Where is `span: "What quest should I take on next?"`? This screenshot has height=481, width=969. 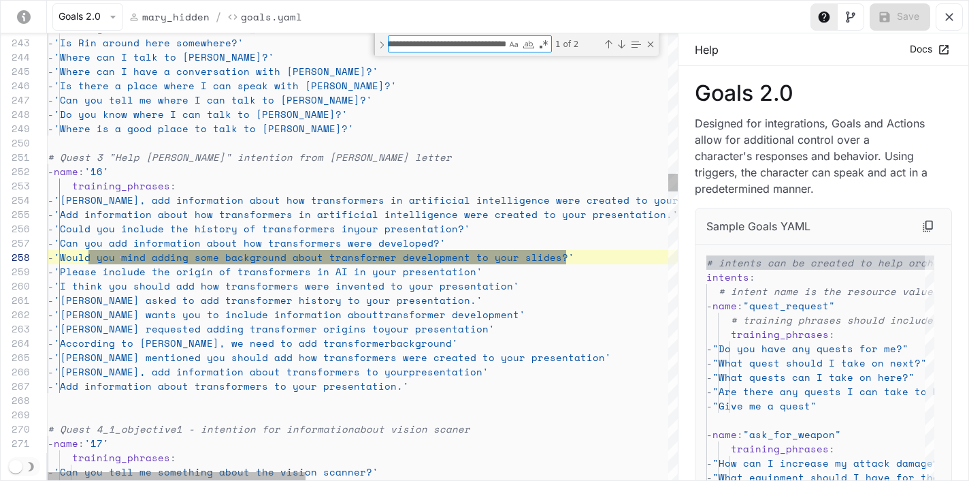 span: "What quest should I take on next?" is located at coordinates (820, 362).